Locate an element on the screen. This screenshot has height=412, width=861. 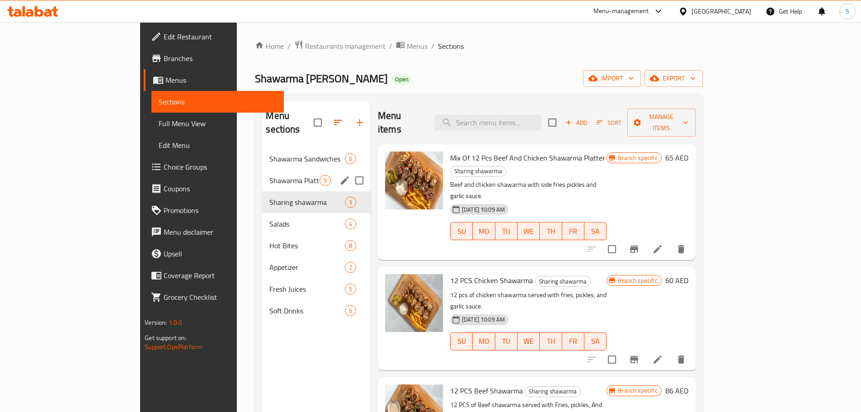
span: export is located at coordinates (673, 78).